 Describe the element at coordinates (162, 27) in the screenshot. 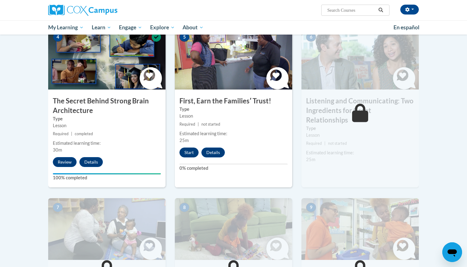

I see `a: Explore` at that location.